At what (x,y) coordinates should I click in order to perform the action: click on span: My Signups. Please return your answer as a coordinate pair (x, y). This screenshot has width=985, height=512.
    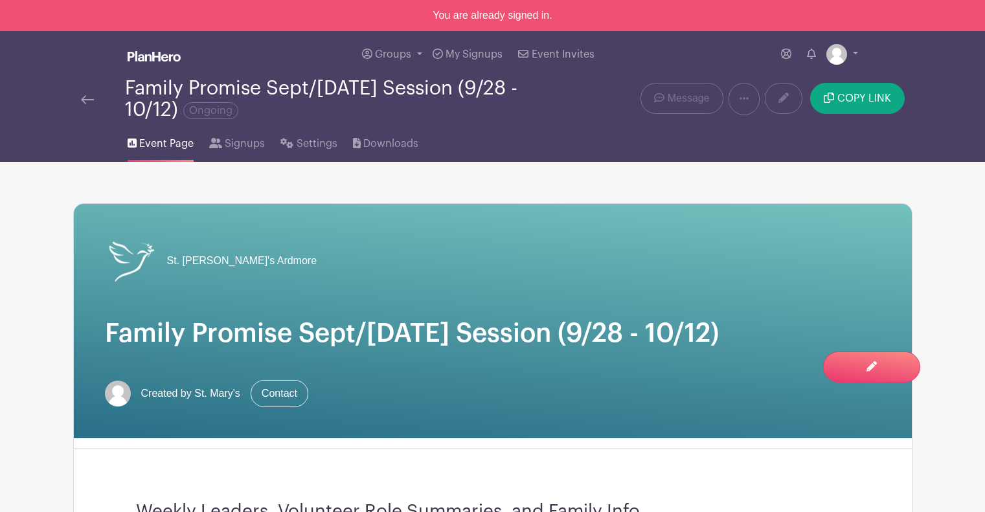
    Looking at the image, I should click on (474, 54).